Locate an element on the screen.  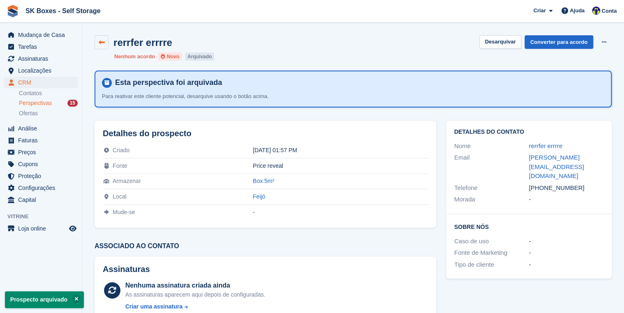
div: Price reveal is located at coordinates (340, 166).